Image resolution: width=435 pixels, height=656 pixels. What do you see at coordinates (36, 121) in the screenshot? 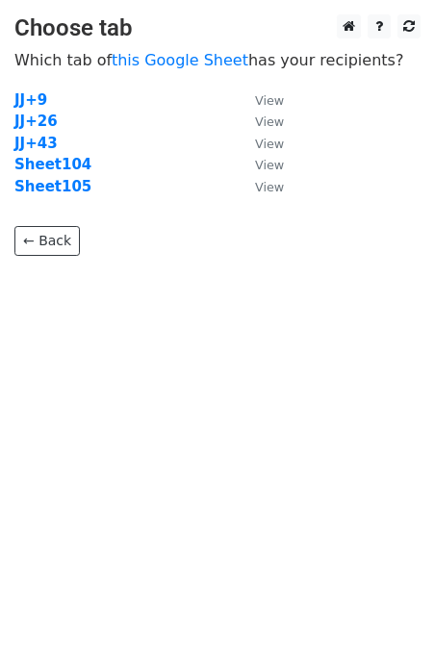
I see `strong: JJ+26` at bounding box center [36, 121].